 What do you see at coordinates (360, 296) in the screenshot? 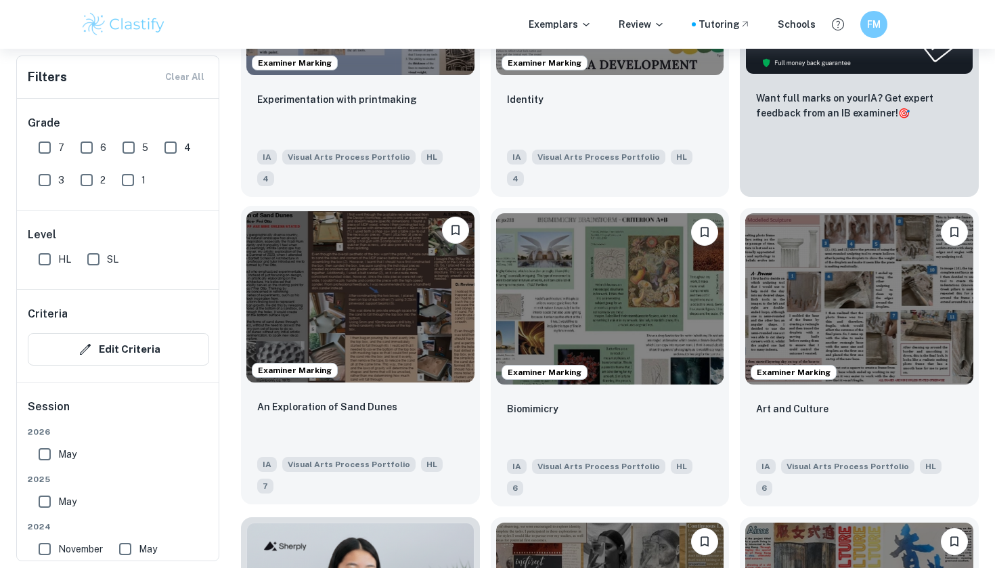
I see `img: Visual Arts Process Portfolio IA example thumbnail: An Exploration of Sand Dunes` at bounding box center [360, 296].